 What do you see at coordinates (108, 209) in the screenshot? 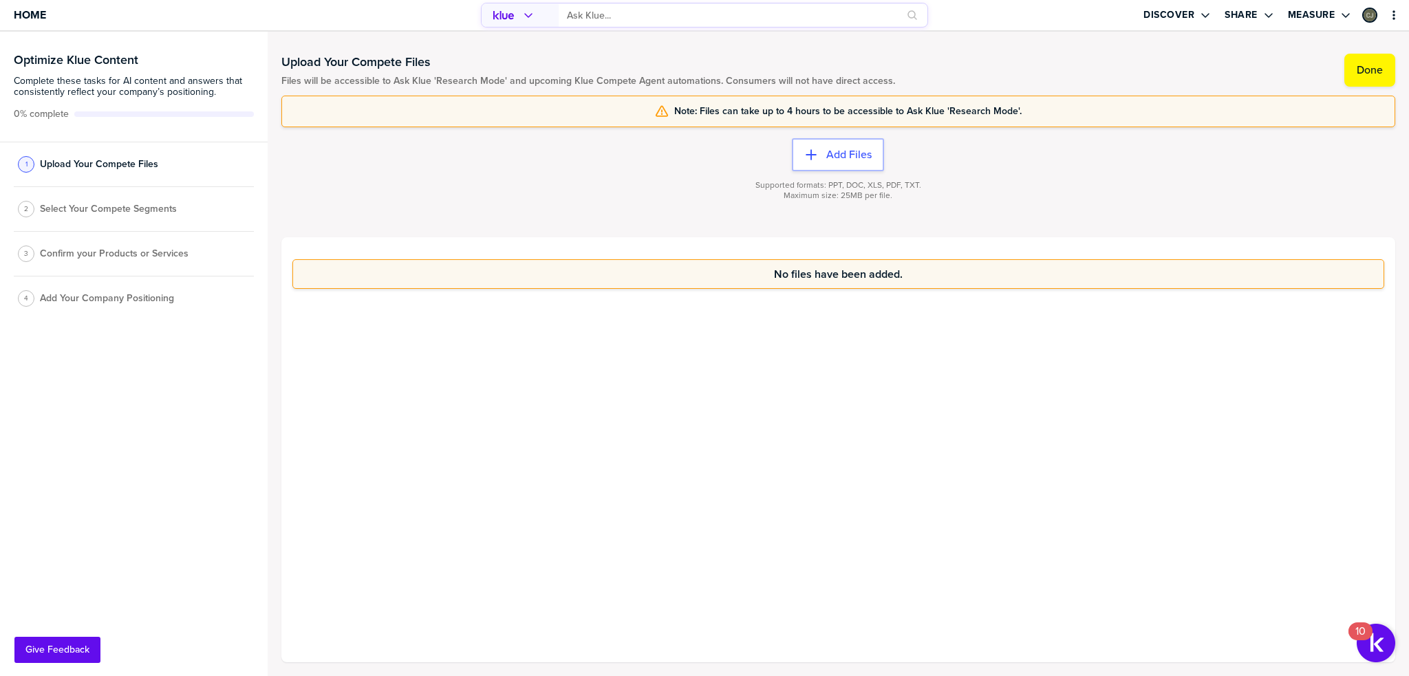
I see `span: Select Your Compete Segments` at bounding box center [108, 209].